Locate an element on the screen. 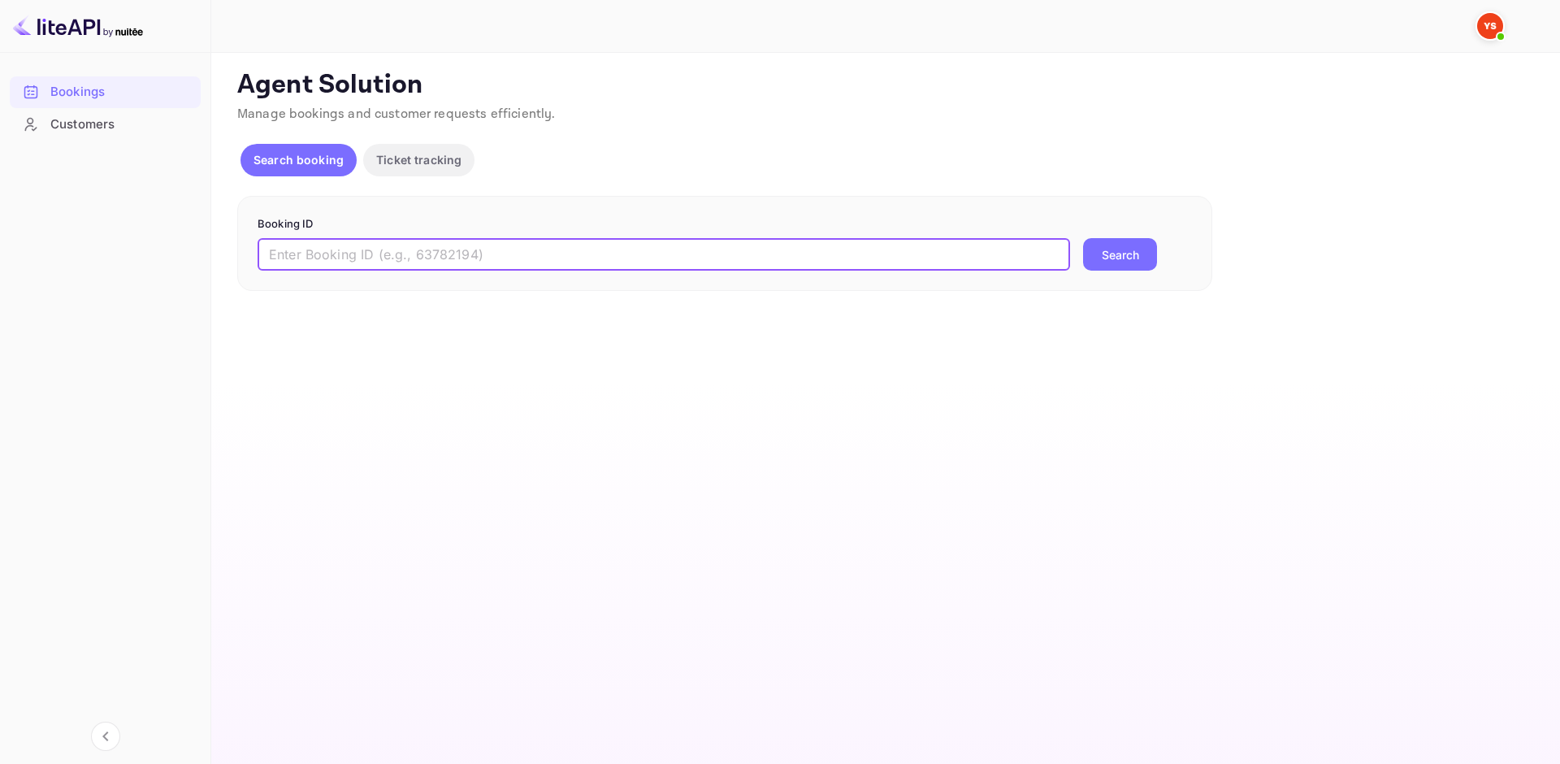  a: Bookings is located at coordinates (105, 91).